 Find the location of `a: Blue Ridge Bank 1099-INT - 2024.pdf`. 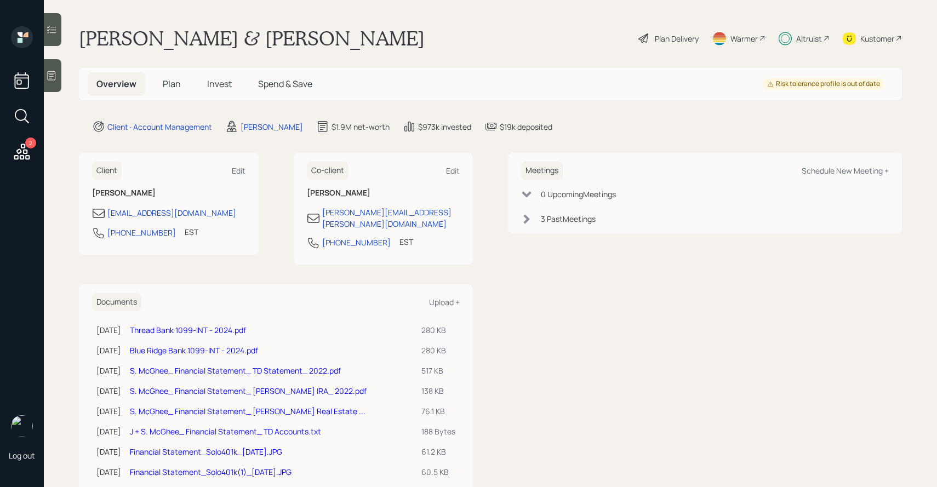

a: Blue Ridge Bank 1099-INT - 2024.pdf is located at coordinates (194, 350).